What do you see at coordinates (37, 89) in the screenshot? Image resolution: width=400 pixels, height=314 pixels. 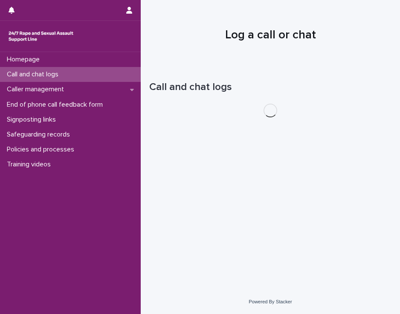 I see `p: Caller management` at bounding box center [37, 89].